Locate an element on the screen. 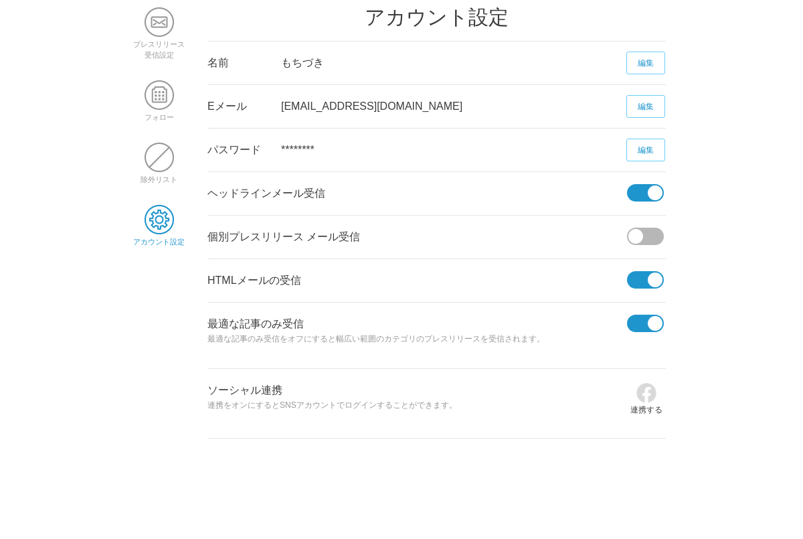  div: 個別プレスリリース メール受信 is located at coordinates (417, 237).